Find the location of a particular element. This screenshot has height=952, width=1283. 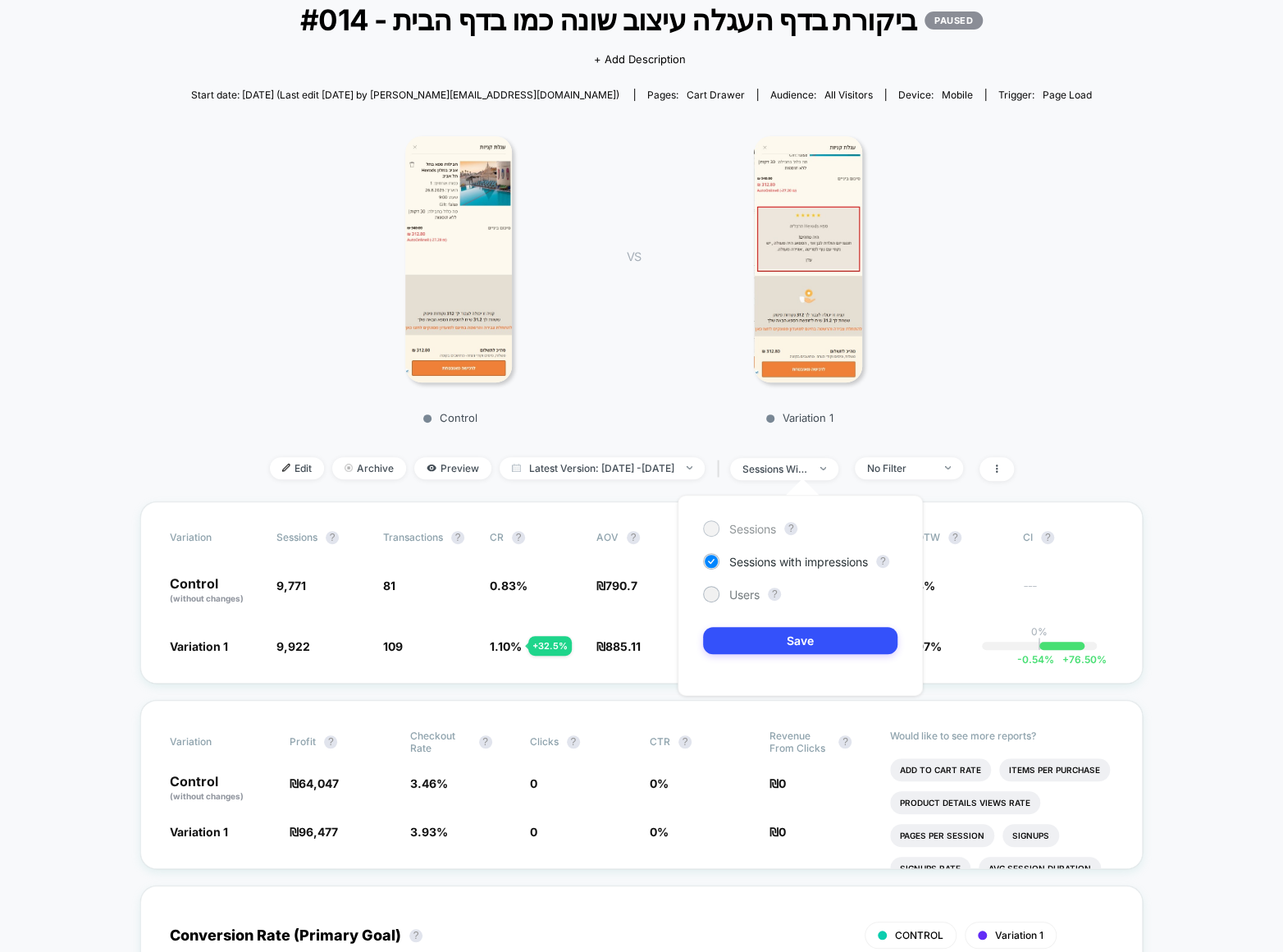

div: No Filter is located at coordinates (900, 467).